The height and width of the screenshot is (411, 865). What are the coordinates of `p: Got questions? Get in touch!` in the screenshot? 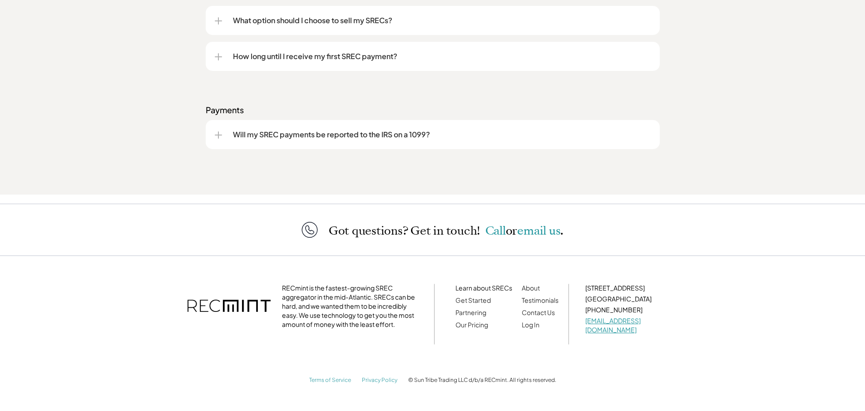 It's located at (446, 230).